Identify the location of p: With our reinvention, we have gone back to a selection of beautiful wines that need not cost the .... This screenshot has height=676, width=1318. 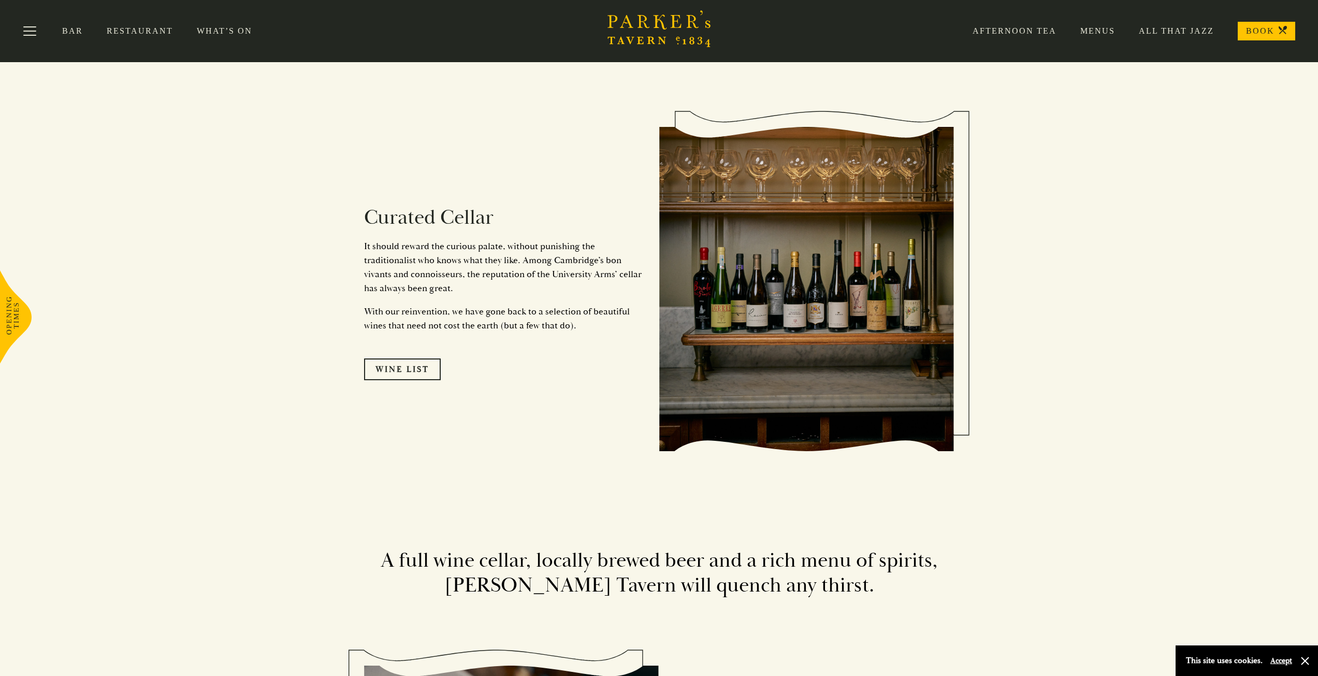
(504, 318).